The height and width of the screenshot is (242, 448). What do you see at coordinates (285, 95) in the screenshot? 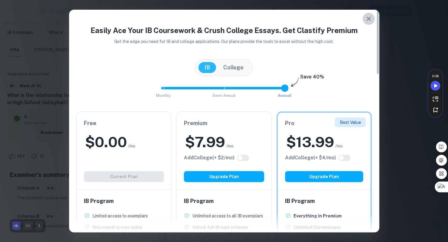
I see `span: Annual` at bounding box center [285, 95].